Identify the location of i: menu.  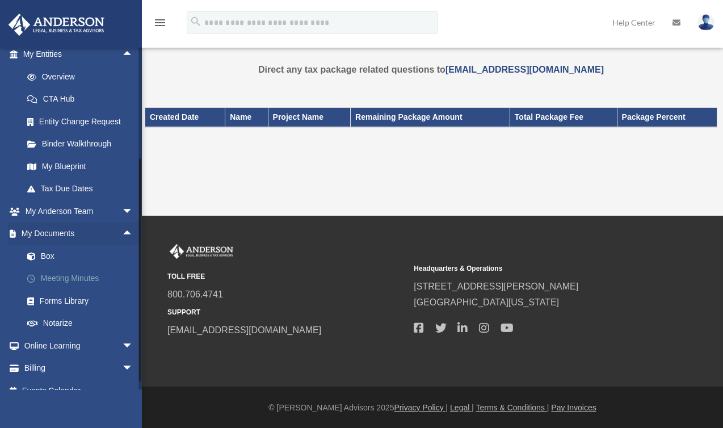
(160, 23).